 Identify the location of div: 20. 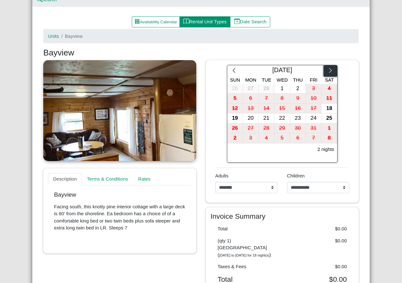
(250, 118).